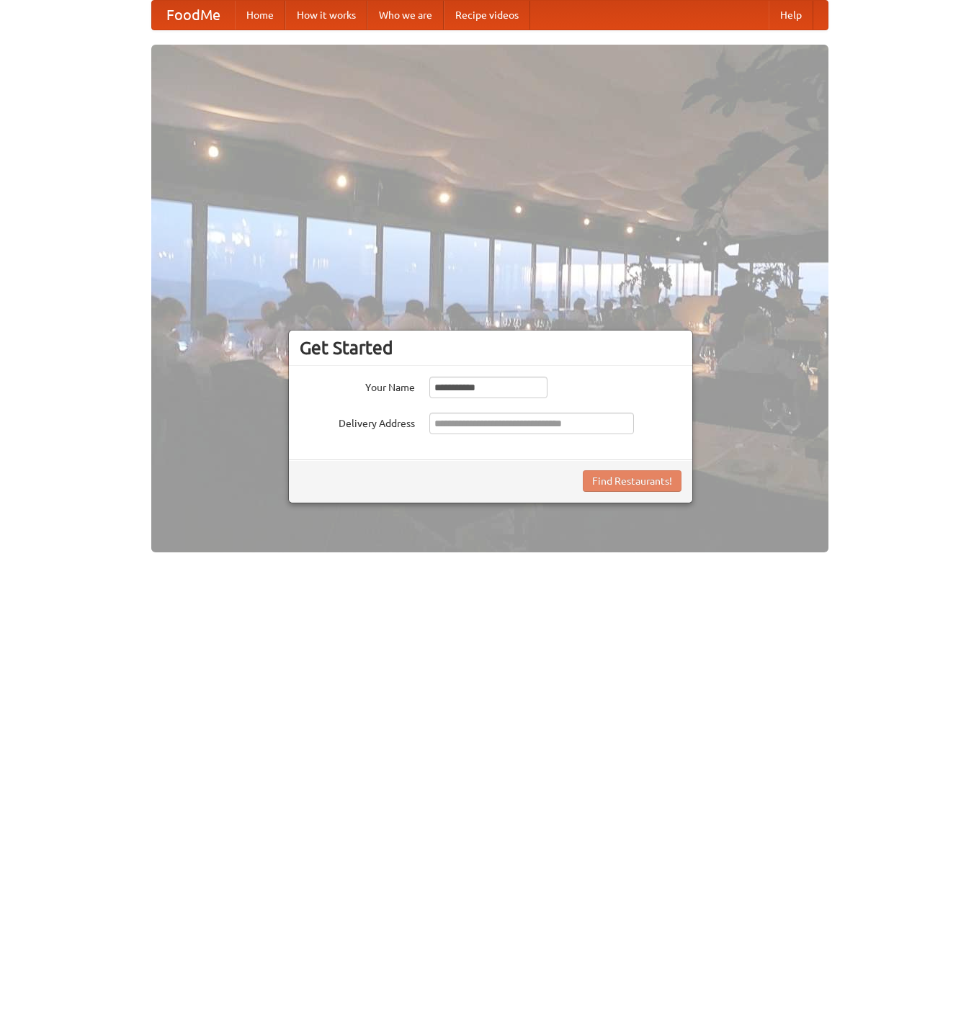 Image resolution: width=979 pixels, height=1019 pixels. What do you see at coordinates (631, 481) in the screenshot?
I see `button: Find Restaurants!` at bounding box center [631, 481].